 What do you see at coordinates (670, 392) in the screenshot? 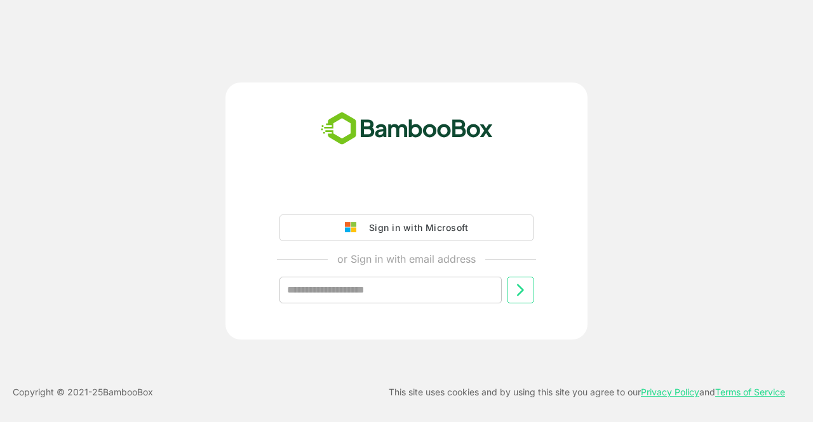
I see `a: Privacy Policy` at bounding box center [670, 392].